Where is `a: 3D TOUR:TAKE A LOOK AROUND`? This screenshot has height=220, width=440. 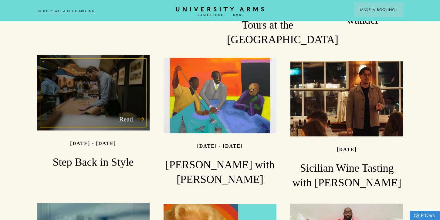
a: 3D TOUR:TAKE A LOOK AROUND is located at coordinates (66, 11).